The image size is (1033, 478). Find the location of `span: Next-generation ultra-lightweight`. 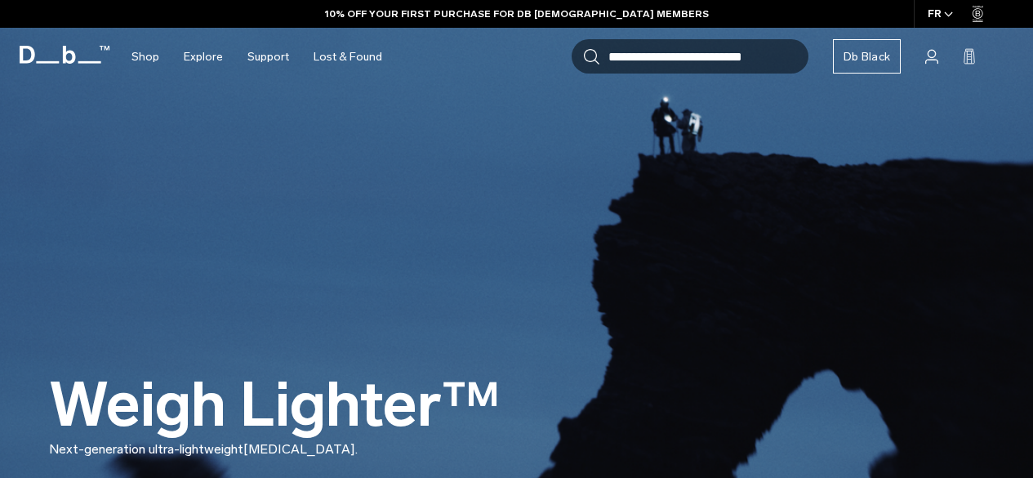

span: Next-generation ultra-lightweight is located at coordinates (146, 448).